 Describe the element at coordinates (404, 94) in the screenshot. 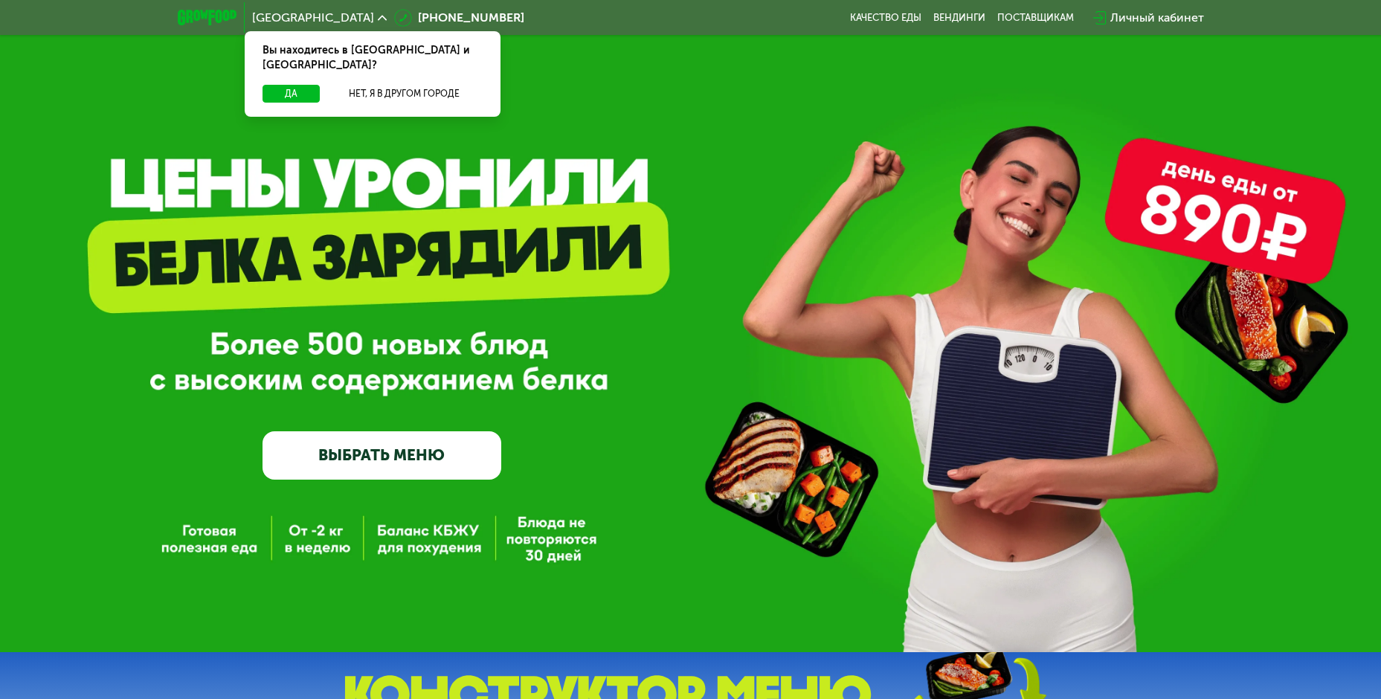

I see `button: Нет, я в другом городе` at that location.